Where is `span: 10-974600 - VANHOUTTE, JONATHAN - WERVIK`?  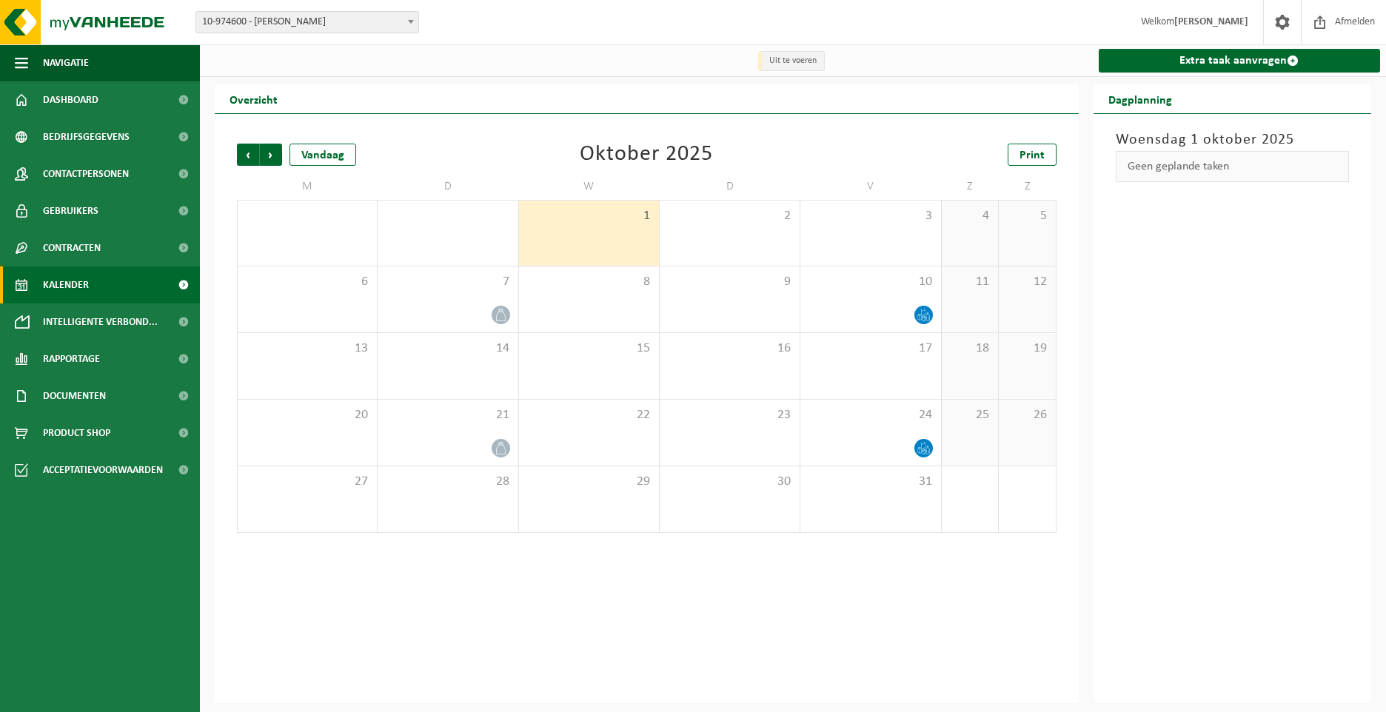 span: 10-974600 - VANHOUTTE, JONATHAN - WERVIK is located at coordinates (307, 22).